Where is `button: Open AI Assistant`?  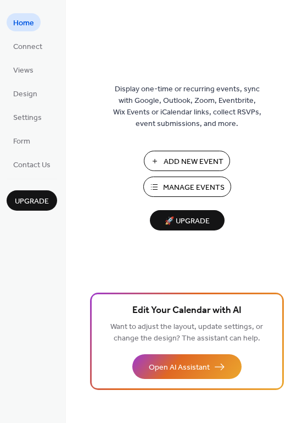 button: Open AI Assistant is located at coordinates (187, 366).